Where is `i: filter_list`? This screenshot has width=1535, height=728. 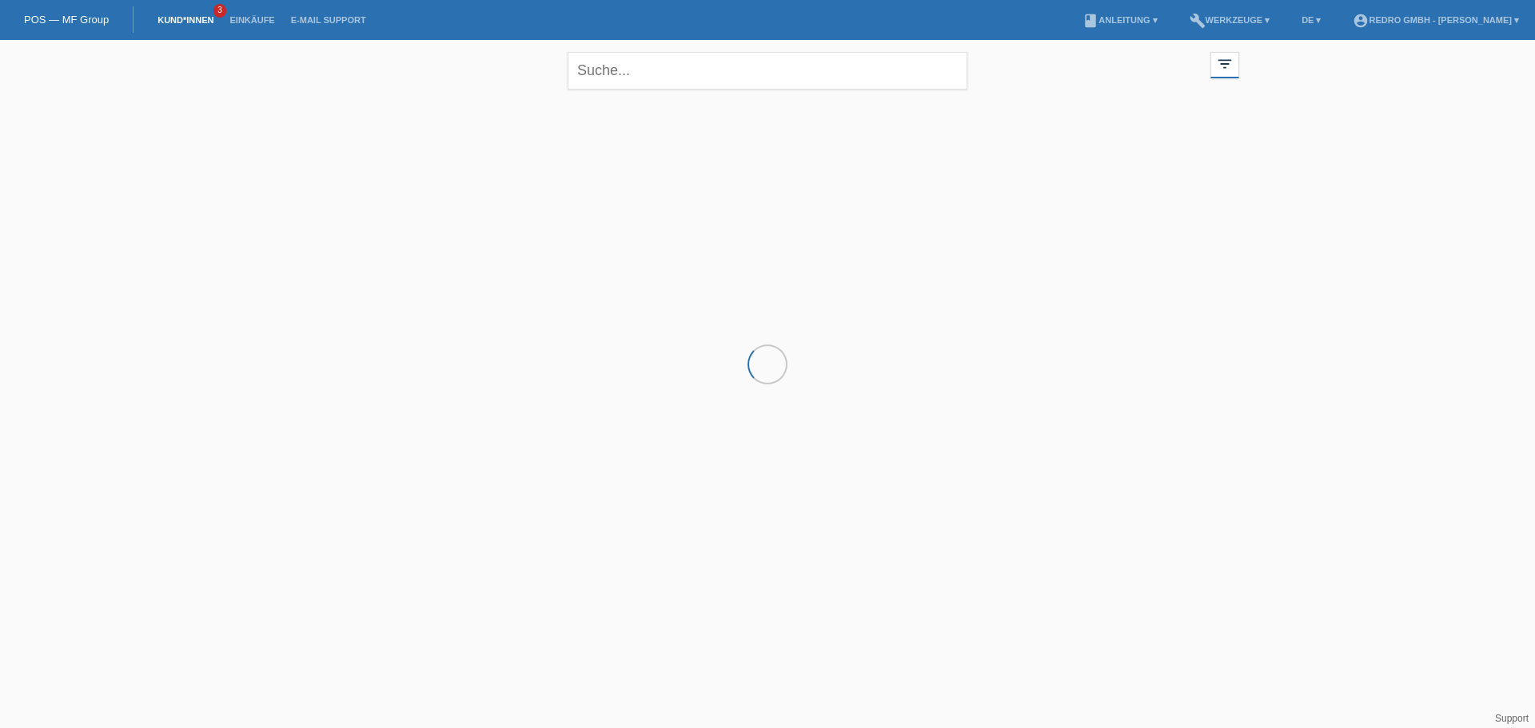
i: filter_list is located at coordinates (1225, 64).